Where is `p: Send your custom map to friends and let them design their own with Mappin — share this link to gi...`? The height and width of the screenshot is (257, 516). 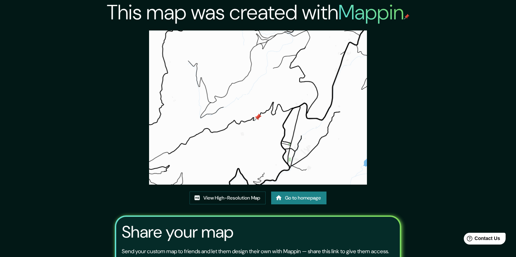 p: Send your custom map to friends and let them design their own with Mappin — share this link to gi... is located at coordinates (255, 251).